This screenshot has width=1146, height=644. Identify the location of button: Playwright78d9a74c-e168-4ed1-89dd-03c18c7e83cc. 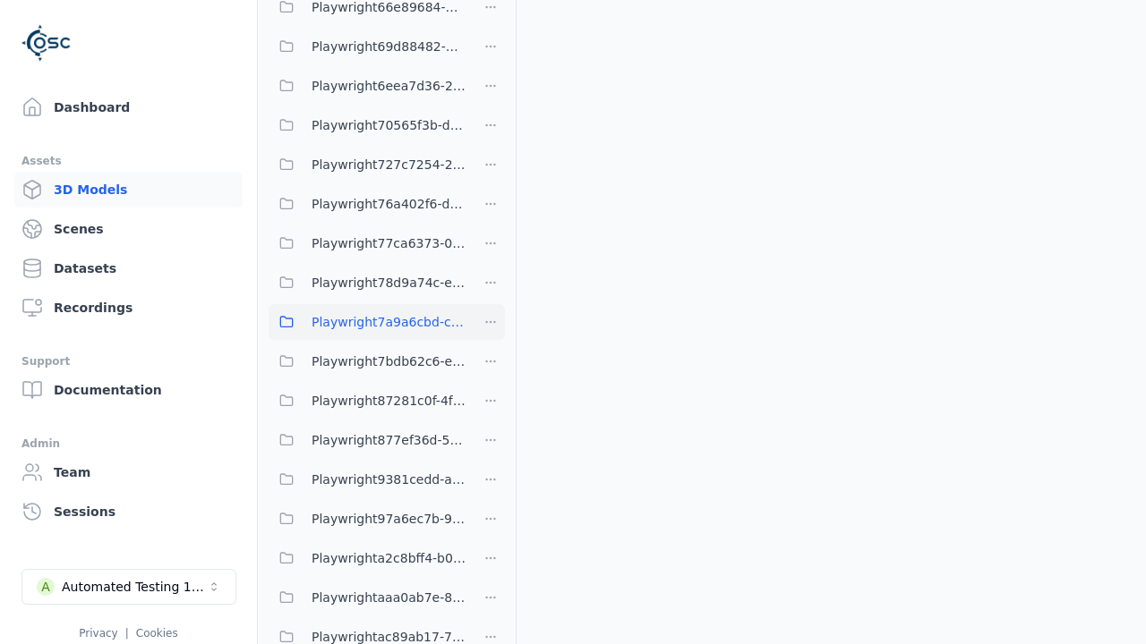
(367, 283).